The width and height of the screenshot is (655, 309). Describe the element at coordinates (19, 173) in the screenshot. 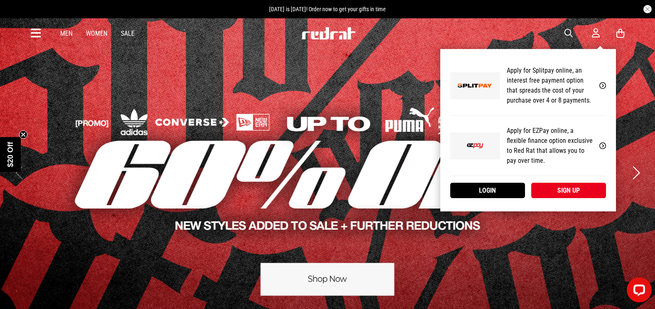

I see `button: Previous slide` at that location.